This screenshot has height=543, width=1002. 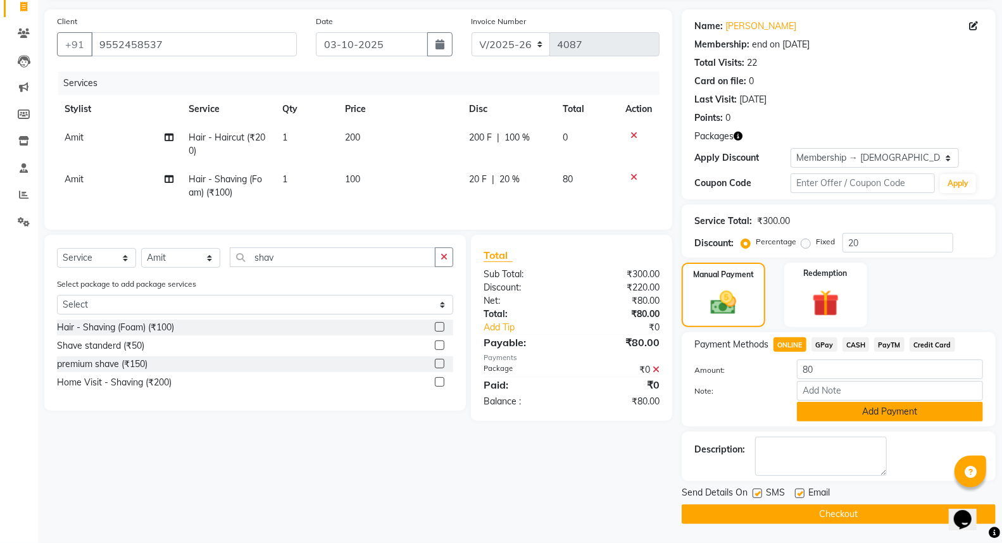 What do you see at coordinates (723, 221) in the screenshot?
I see `div: Service Total:` at bounding box center [723, 221].